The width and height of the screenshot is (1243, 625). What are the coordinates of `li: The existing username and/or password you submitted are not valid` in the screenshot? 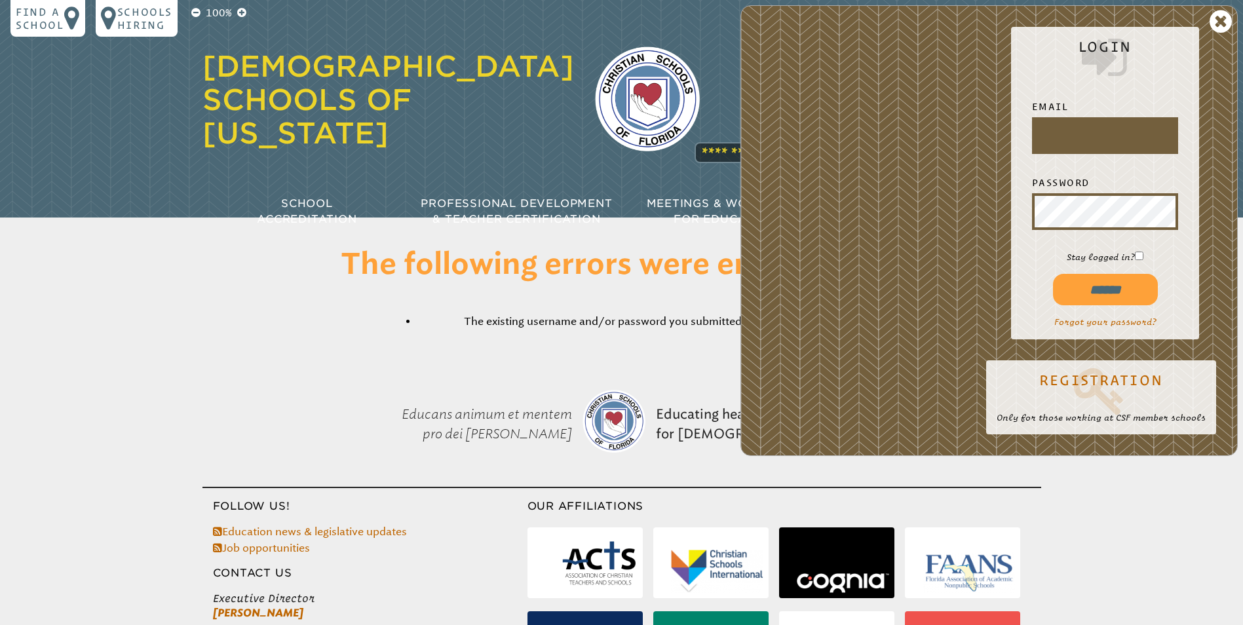 It's located at (635, 322).